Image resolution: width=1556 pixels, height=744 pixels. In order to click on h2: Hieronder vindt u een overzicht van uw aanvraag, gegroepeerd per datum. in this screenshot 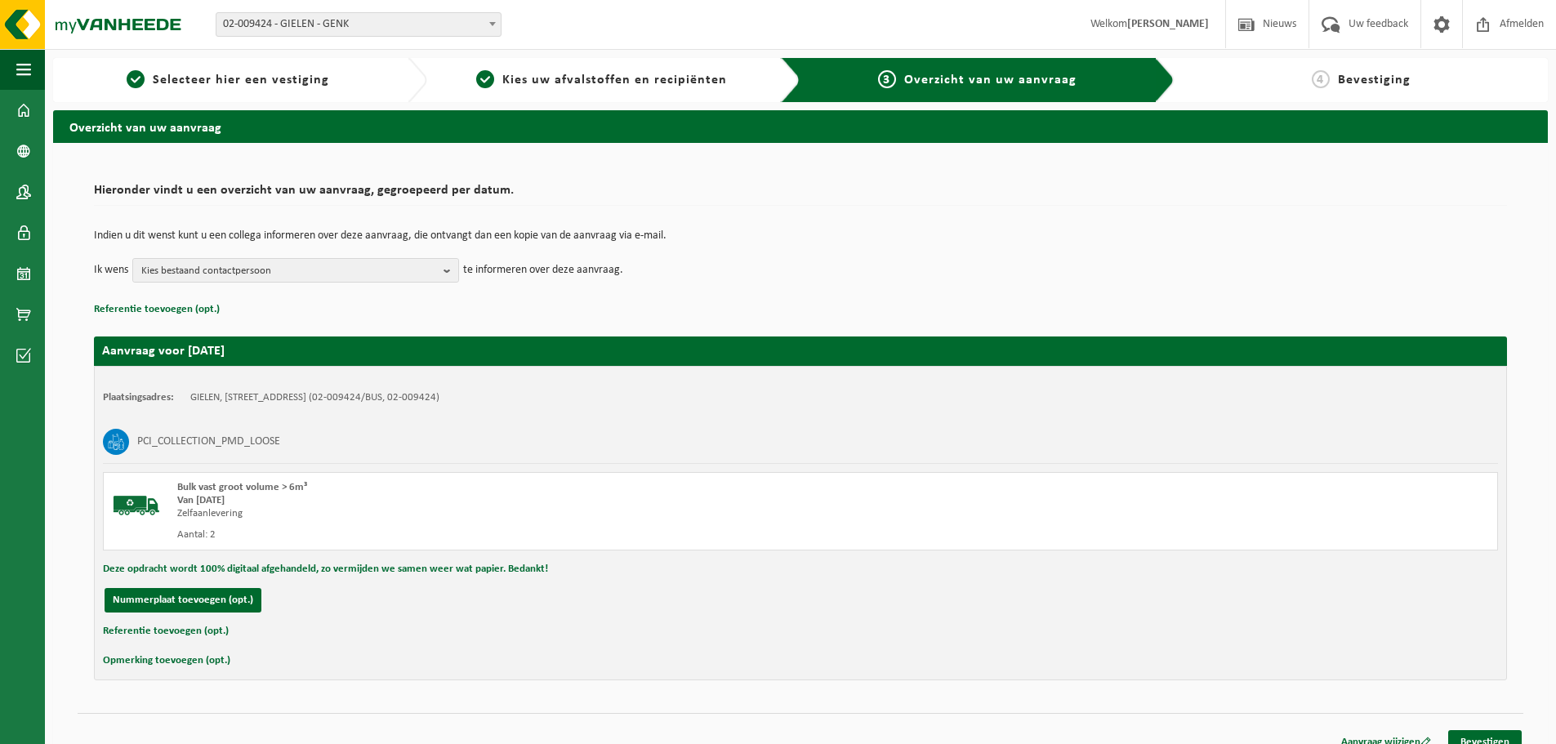, I will do `click(801, 194)`.